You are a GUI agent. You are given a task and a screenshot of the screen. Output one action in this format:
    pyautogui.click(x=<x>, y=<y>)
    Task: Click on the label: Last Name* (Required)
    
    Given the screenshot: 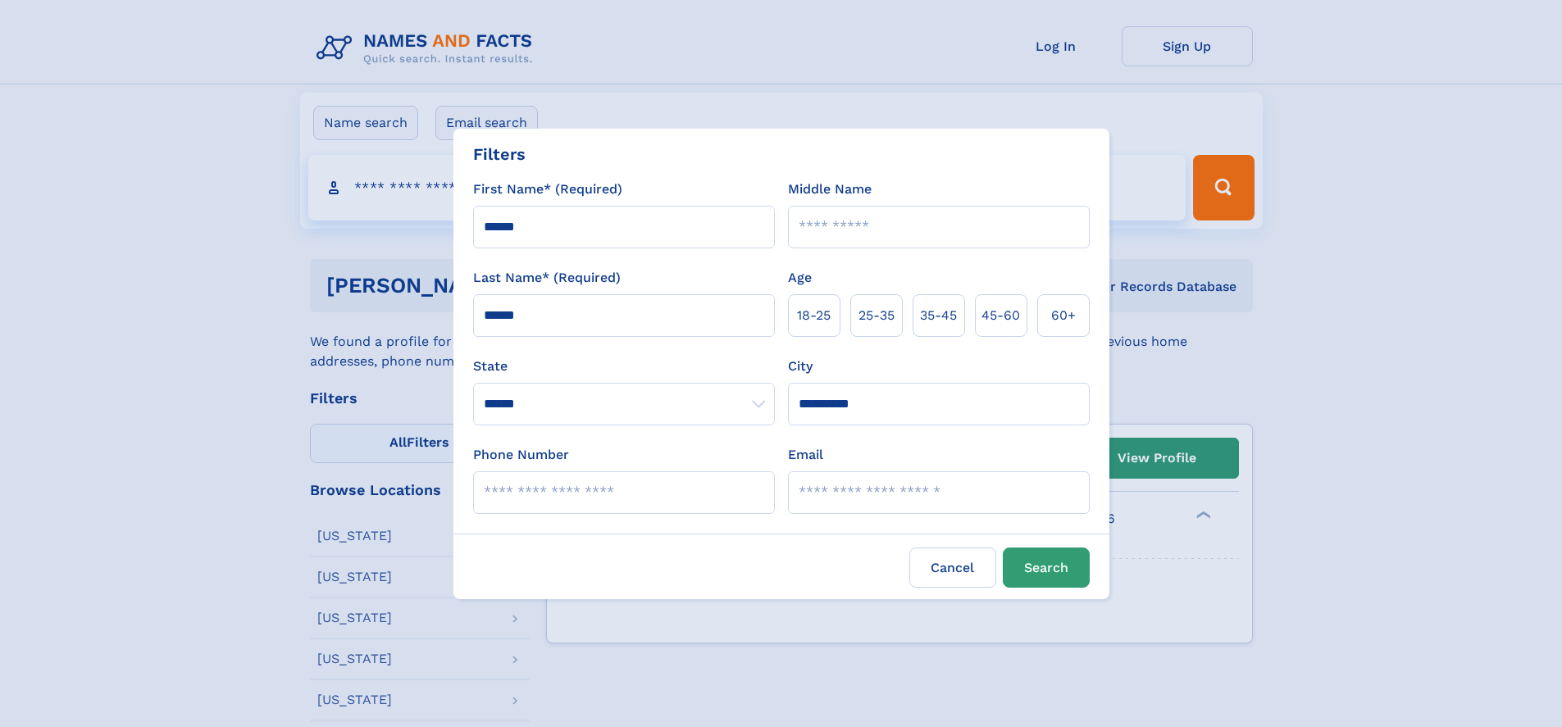 What is the action you would take?
    pyautogui.click(x=547, y=278)
    